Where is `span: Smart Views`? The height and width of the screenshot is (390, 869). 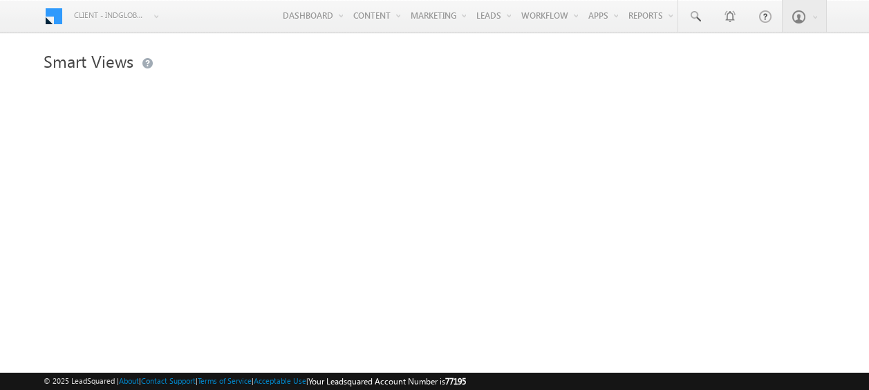 span: Smart Views is located at coordinates (89, 61).